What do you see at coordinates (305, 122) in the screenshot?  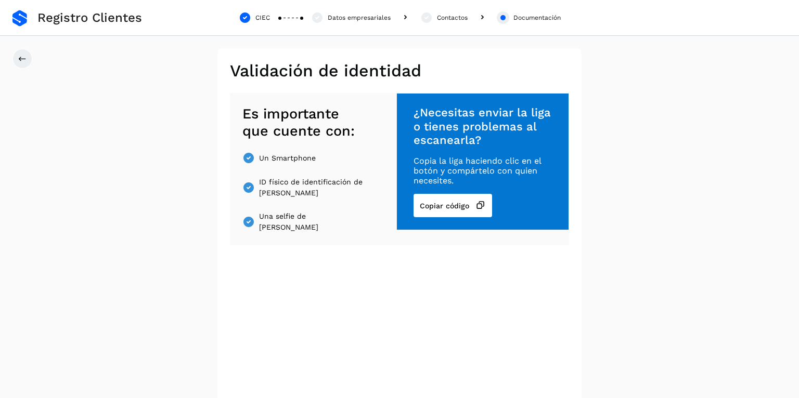 I see `span: Es importante que cuente con:` at bounding box center [305, 122].